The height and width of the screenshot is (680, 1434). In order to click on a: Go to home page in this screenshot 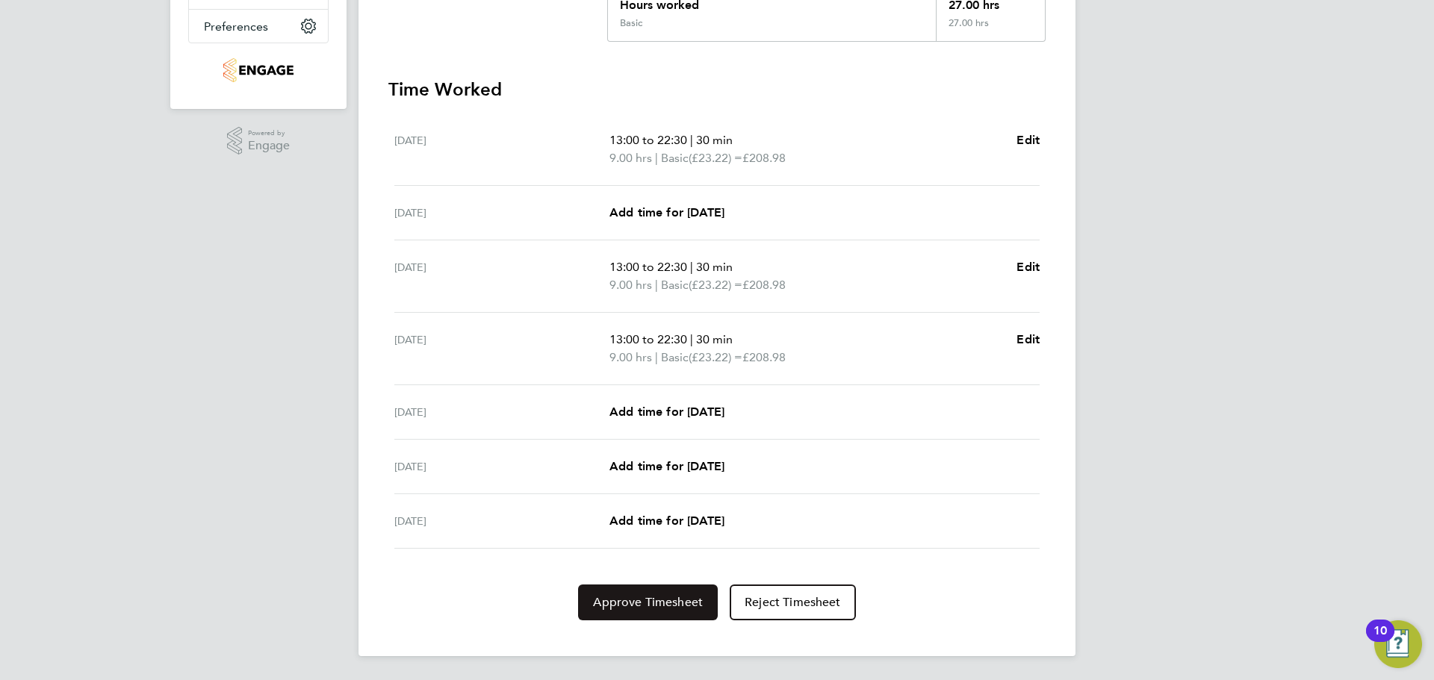, I will do `click(258, 70)`.